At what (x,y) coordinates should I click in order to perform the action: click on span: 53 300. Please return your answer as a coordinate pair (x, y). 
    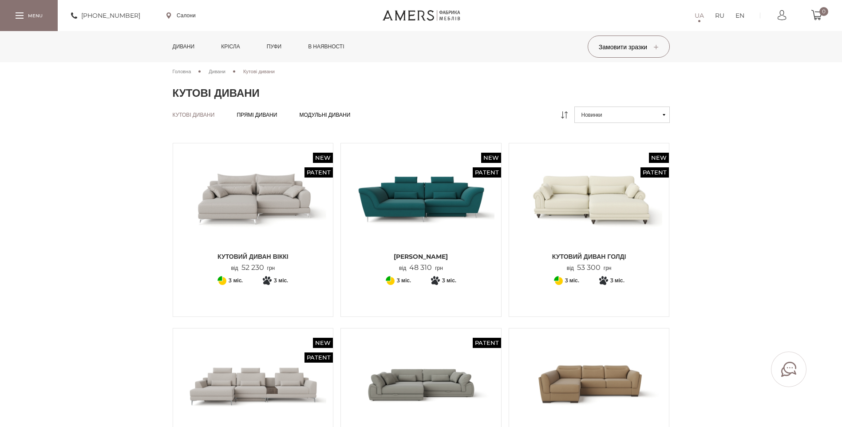
    Looking at the image, I should click on (589, 267).